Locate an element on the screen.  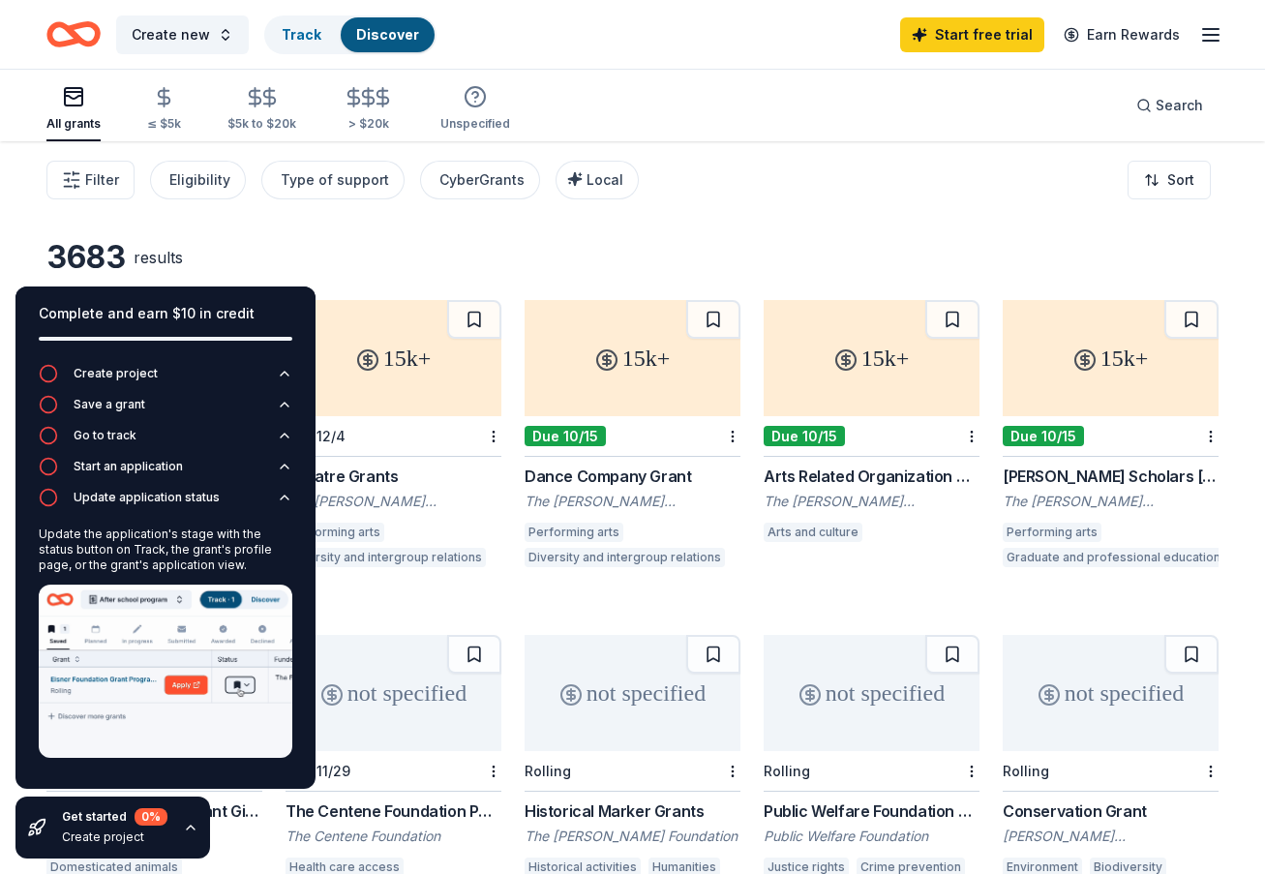
a: Earn Rewards is located at coordinates (1121, 35).